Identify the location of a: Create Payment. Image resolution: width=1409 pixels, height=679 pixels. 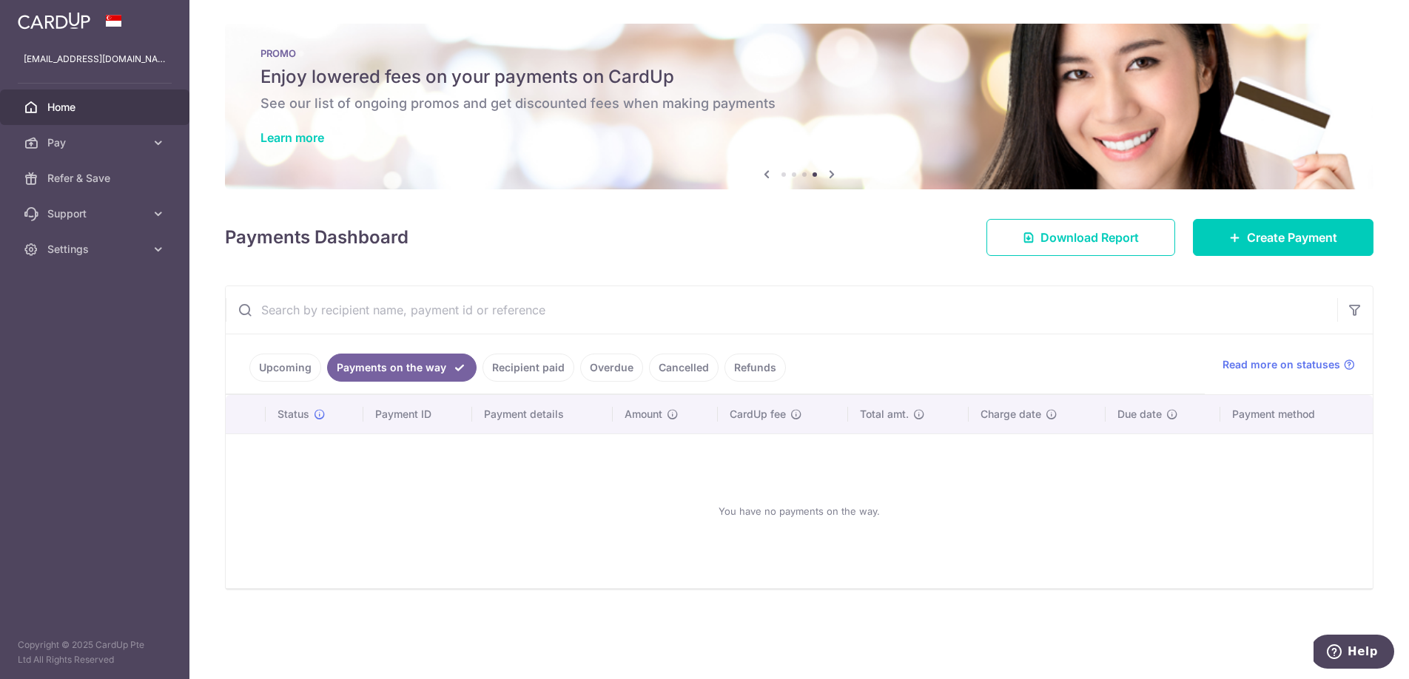
(1283, 237).